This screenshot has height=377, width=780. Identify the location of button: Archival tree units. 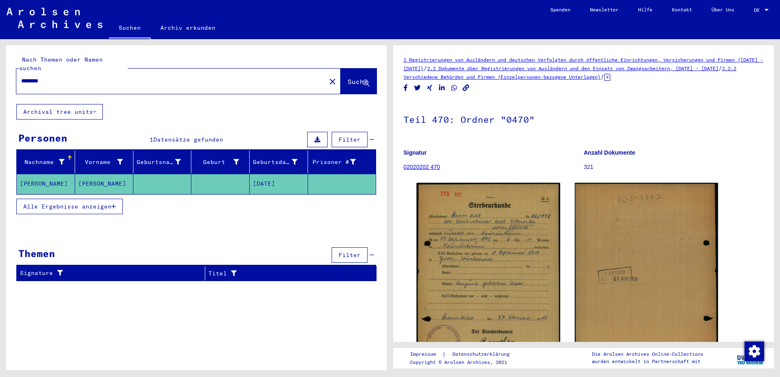
(60, 112).